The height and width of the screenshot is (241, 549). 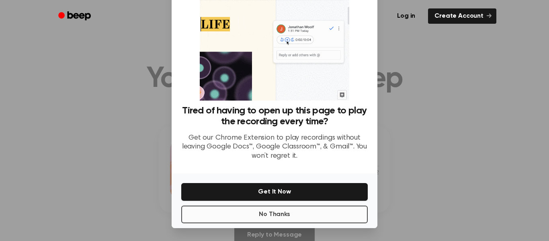 What do you see at coordinates (275, 147) in the screenshot?
I see `p: Get our Chrome Extension to play recordings without leaving Google Docs™, Google Classroom™, & Gm...` at bounding box center [275, 147].